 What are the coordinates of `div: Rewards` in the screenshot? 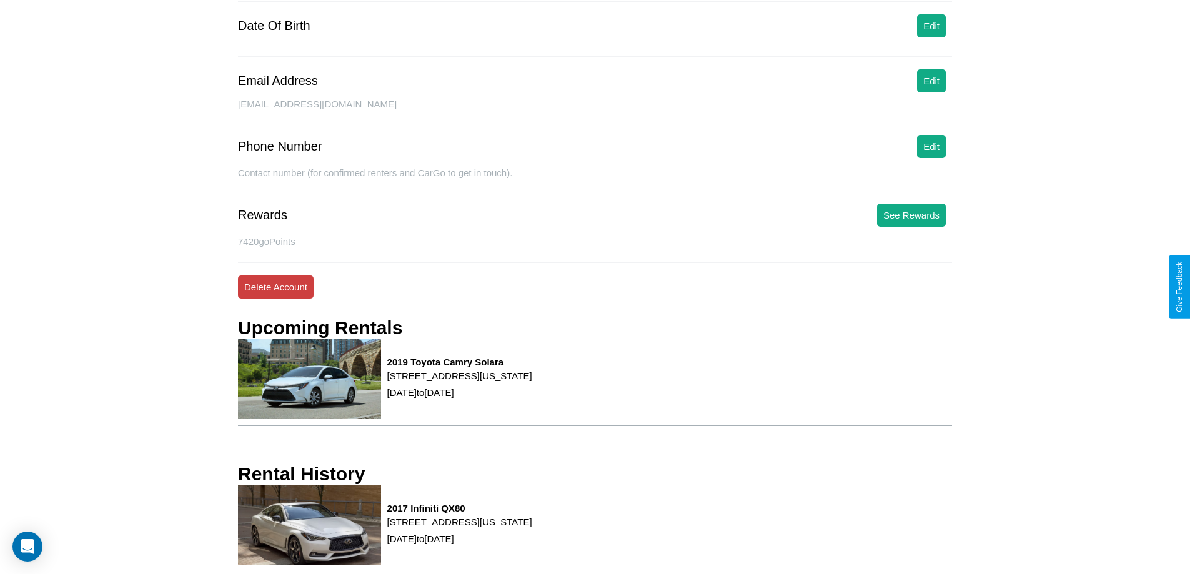 It's located at (262, 215).